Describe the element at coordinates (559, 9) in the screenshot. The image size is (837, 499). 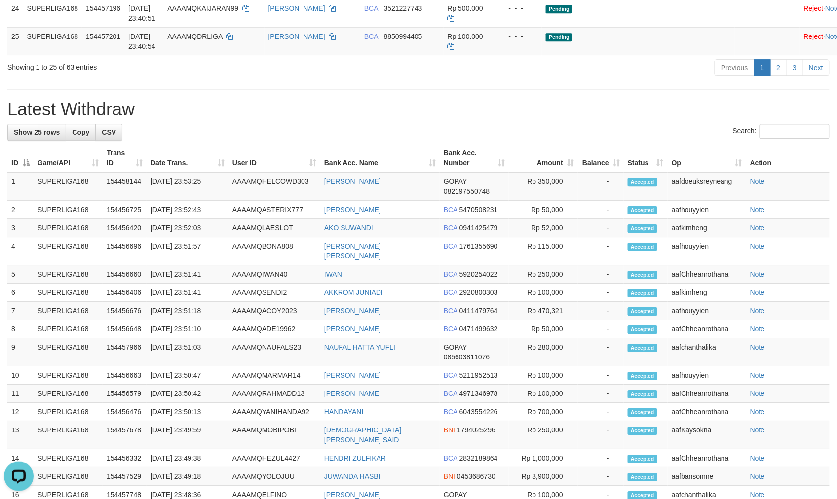
I see `span: Pending` at that location.